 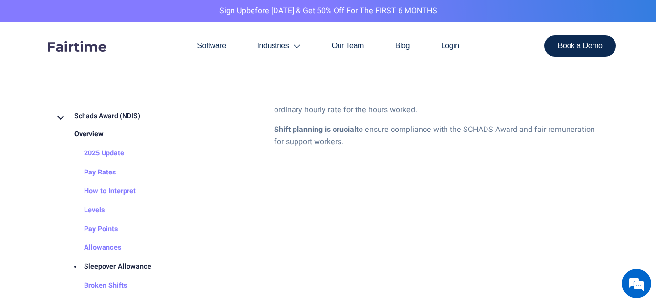 What do you see at coordinates (95, 217) in the screenshot?
I see `textarea: Type your message and hit 'Enter'` at bounding box center [95, 217].